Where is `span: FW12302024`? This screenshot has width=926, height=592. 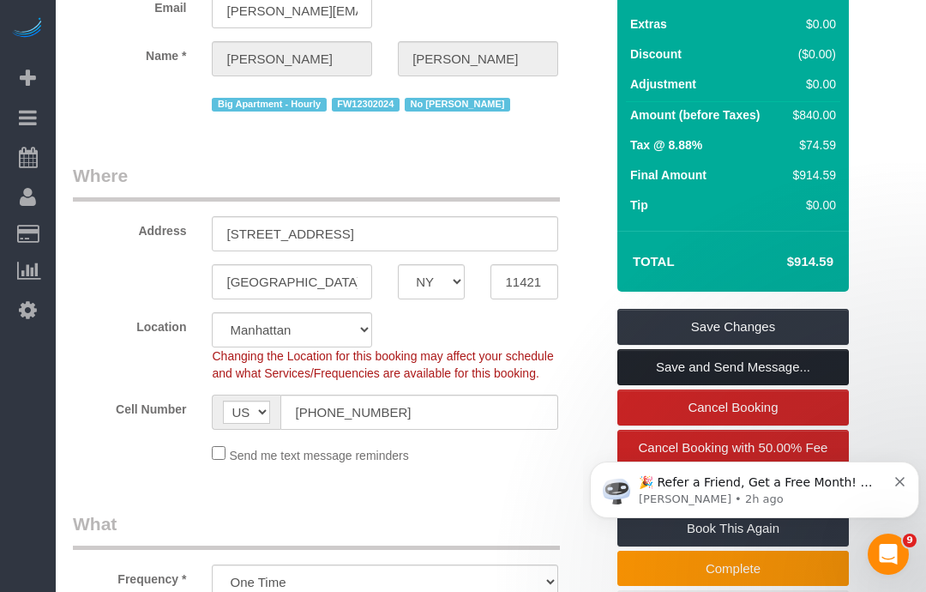
span: FW12302024 is located at coordinates (365, 105).